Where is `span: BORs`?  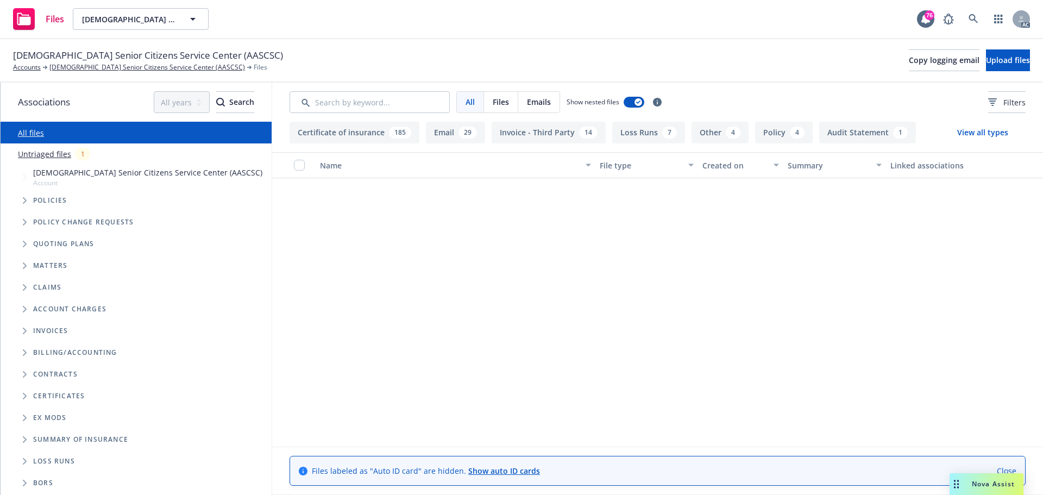
span: BORs is located at coordinates (43, 483).